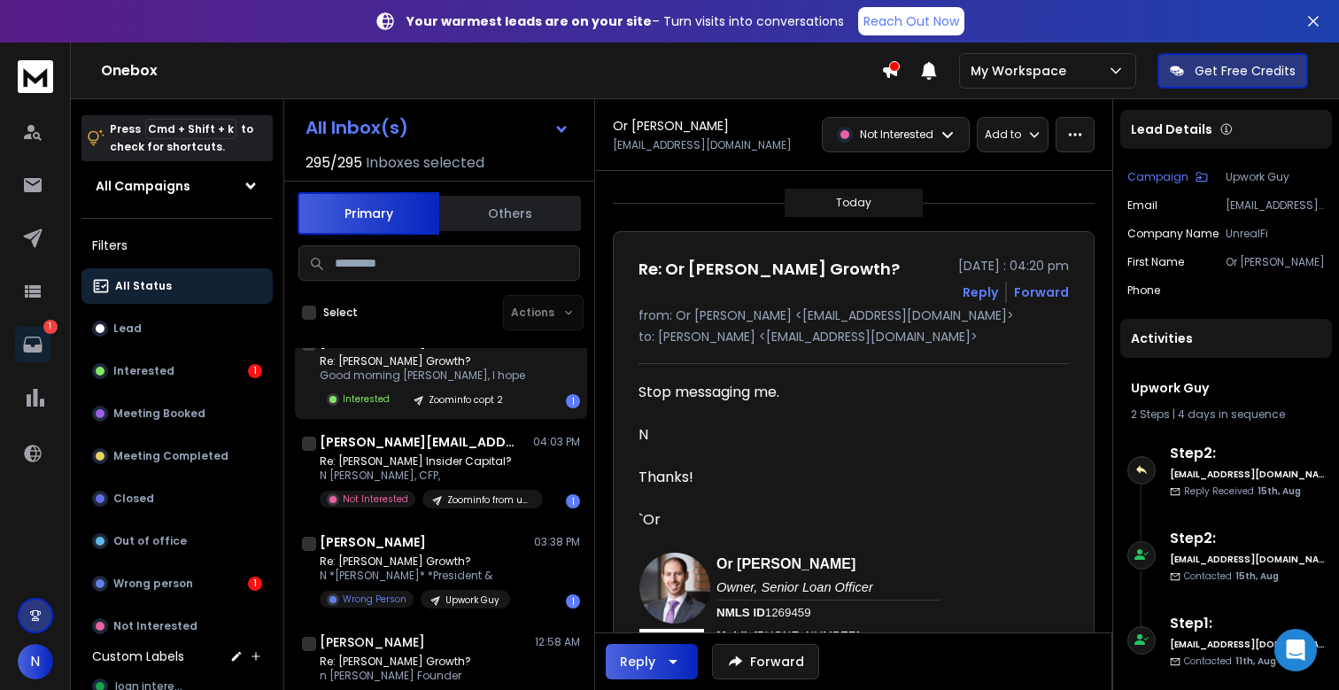 This screenshot has height=690, width=1339. What do you see at coordinates (190, 128) in the screenshot?
I see `span: Cmd + Shift + k` at bounding box center [190, 128].